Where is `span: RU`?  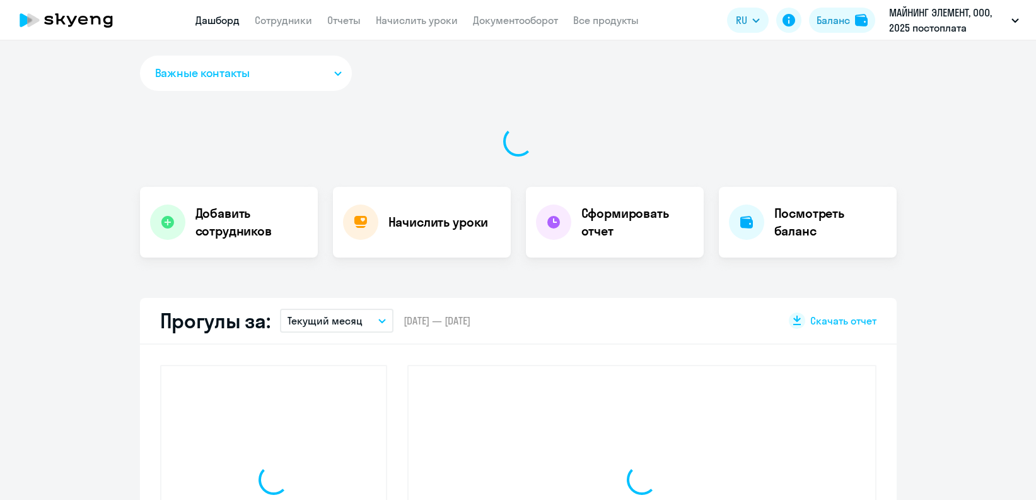 span: RU is located at coordinates (742, 20).